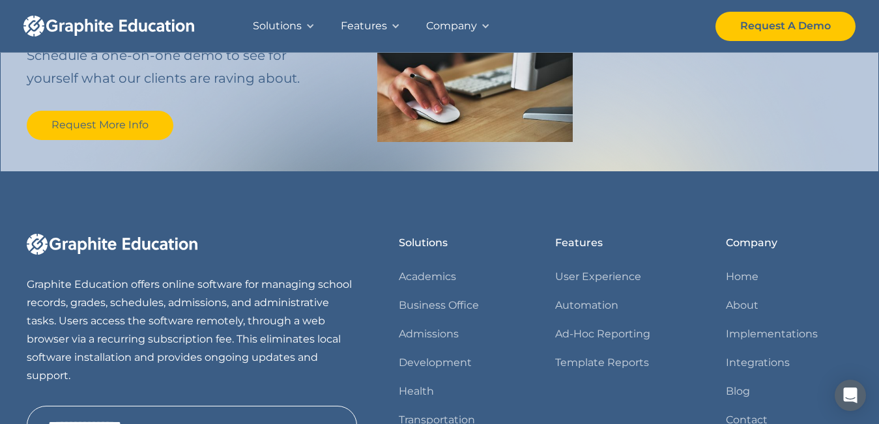 The image size is (879, 424). I want to click on a: About, so click(742, 306).